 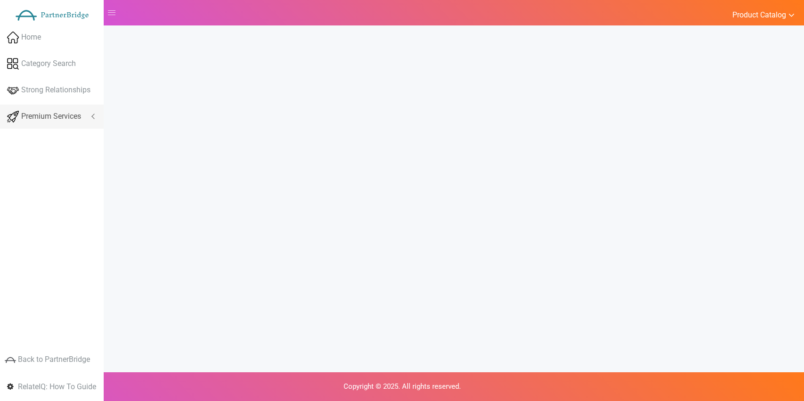 What do you see at coordinates (51, 116) in the screenshot?
I see `span: Premium Services` at bounding box center [51, 116].